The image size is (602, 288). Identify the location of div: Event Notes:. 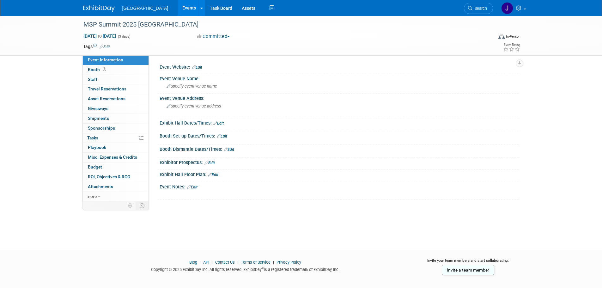
(339, 186).